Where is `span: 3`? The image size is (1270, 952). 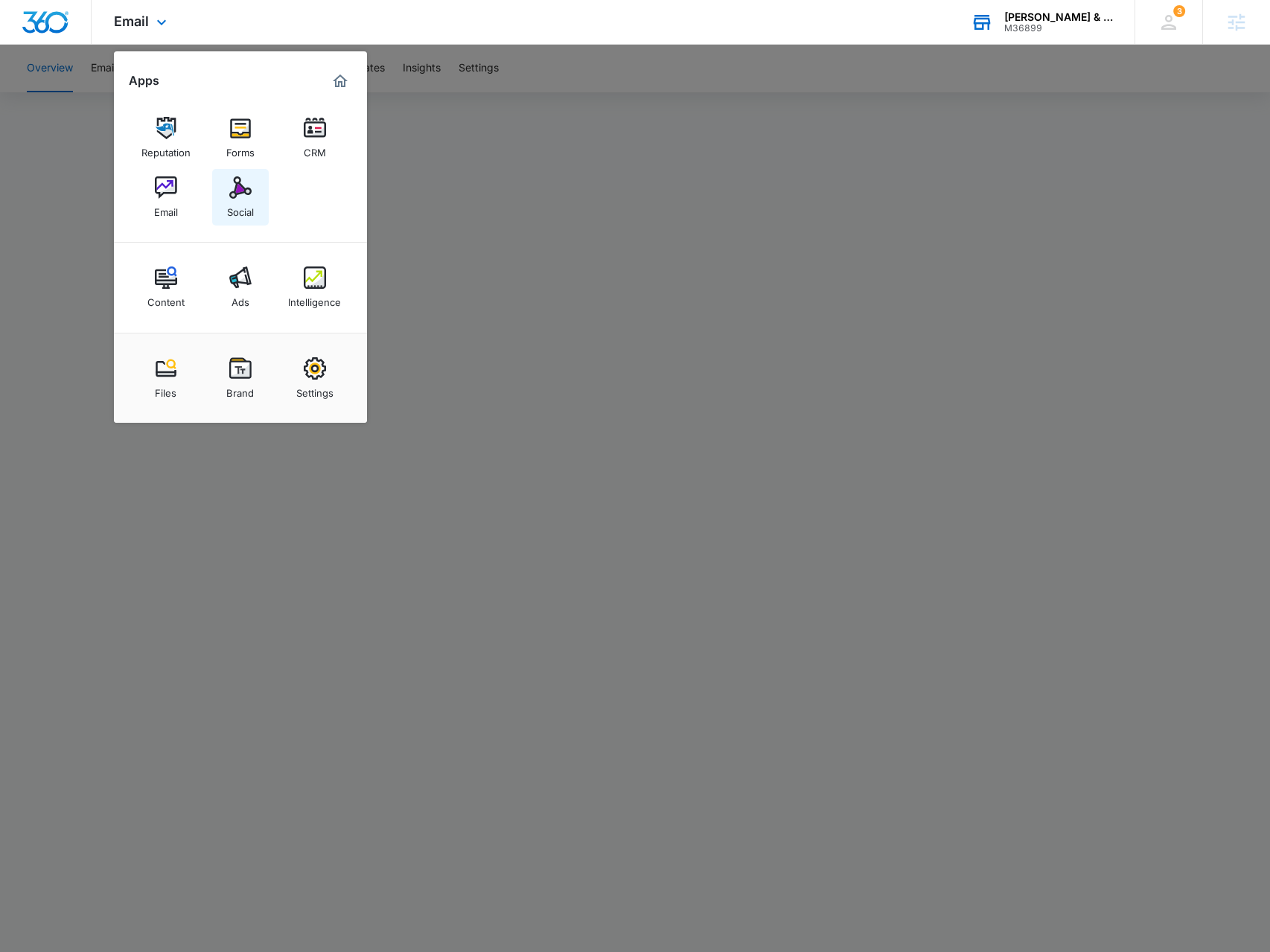
span: 3 is located at coordinates (1179, 12).